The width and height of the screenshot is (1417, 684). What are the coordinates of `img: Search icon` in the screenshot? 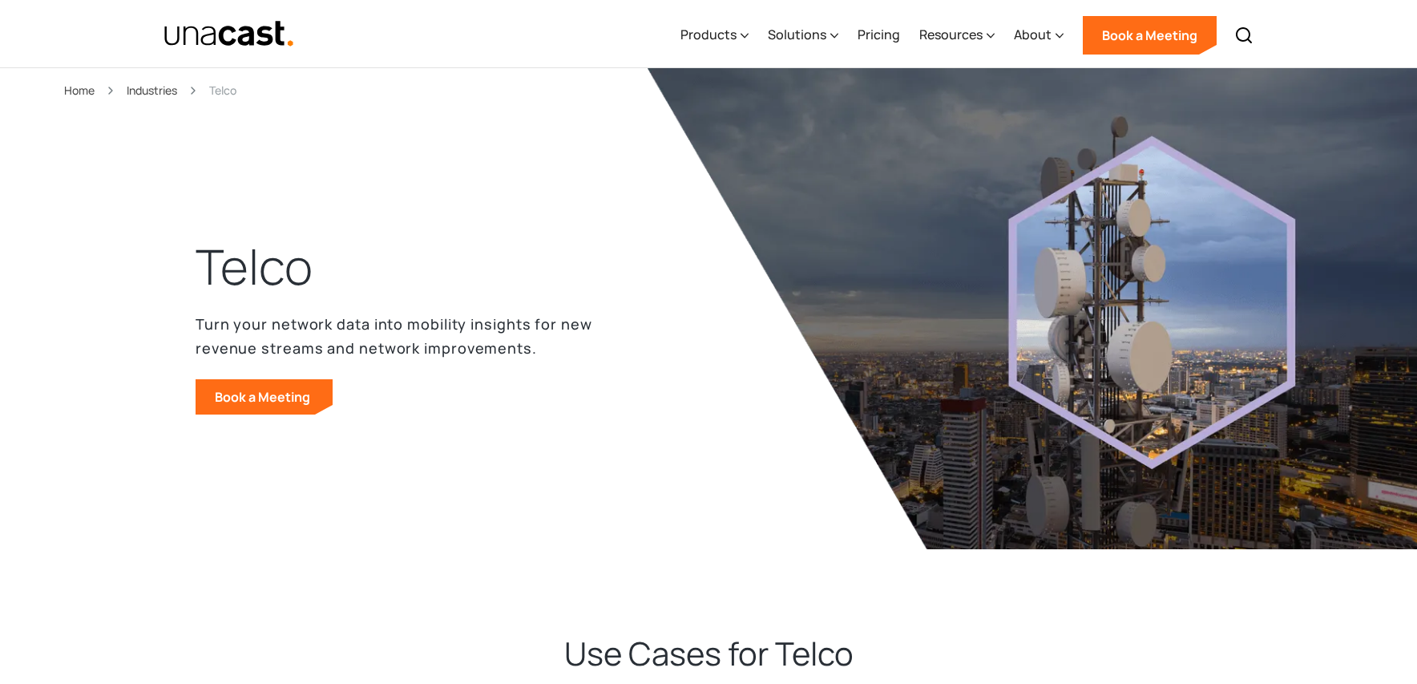 It's located at (1244, 35).